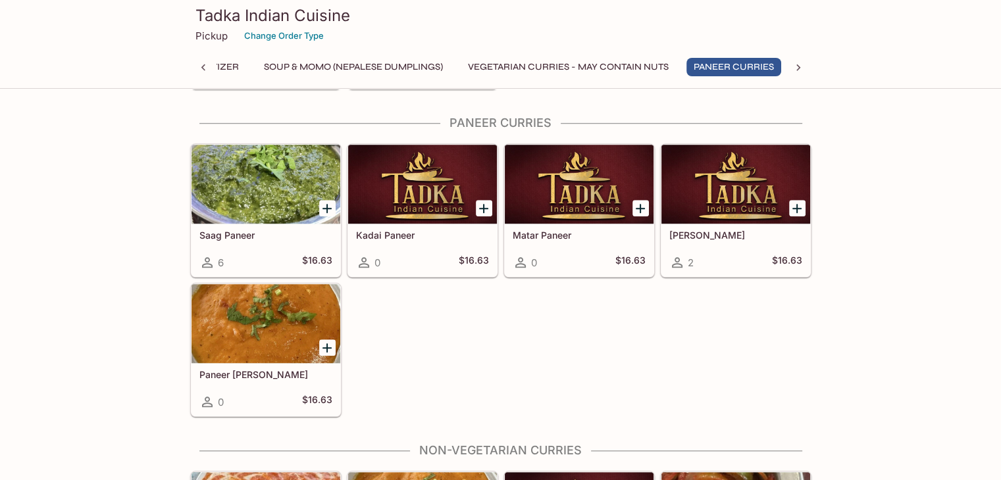 The width and height of the screenshot is (1001, 480). What do you see at coordinates (579, 184) in the screenshot?
I see `div: Matar Paneer` at bounding box center [579, 184].